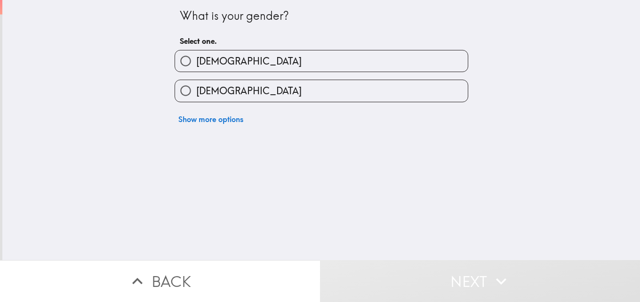  Describe the element at coordinates (321, 41) in the screenshot. I see `h6: Select one.` at that location.